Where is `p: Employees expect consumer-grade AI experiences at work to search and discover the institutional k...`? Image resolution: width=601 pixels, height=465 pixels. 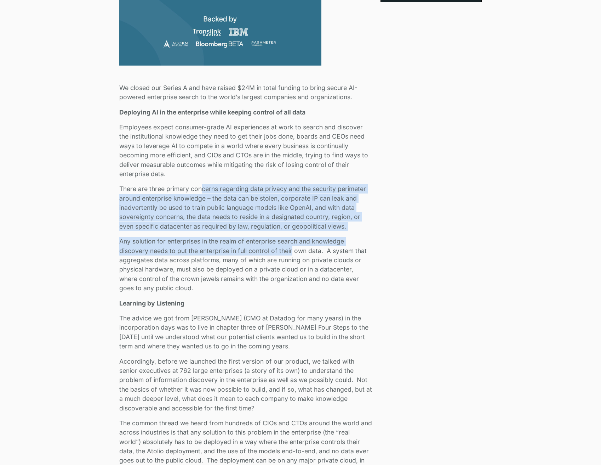
p: Employees expect consumer-grade AI experiences at work to search and discover the institutional k... is located at coordinates (246, 151).